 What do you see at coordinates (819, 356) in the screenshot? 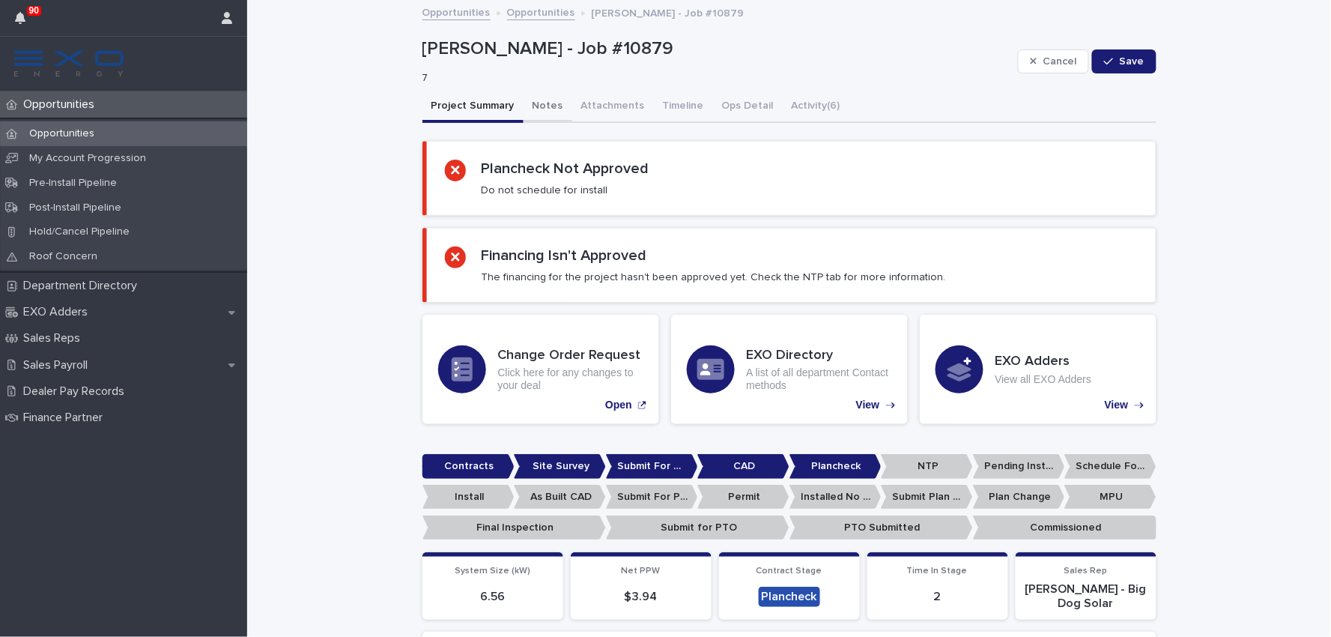
I see `h3: EXO Directory` at bounding box center [819, 356].